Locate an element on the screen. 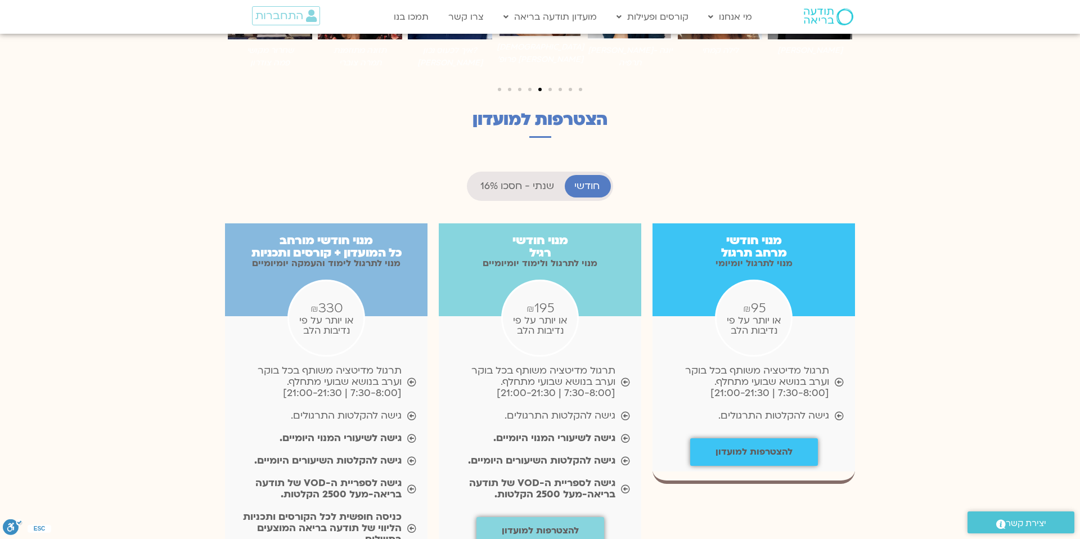  figcaption: תזונה מתוזמנת תמרה צוברי is located at coordinates (360, 57).